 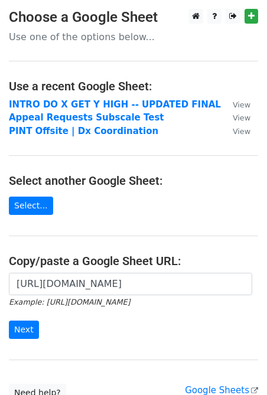 I want to click on strong: Appeal Requests Subscale Test, so click(x=86, y=117).